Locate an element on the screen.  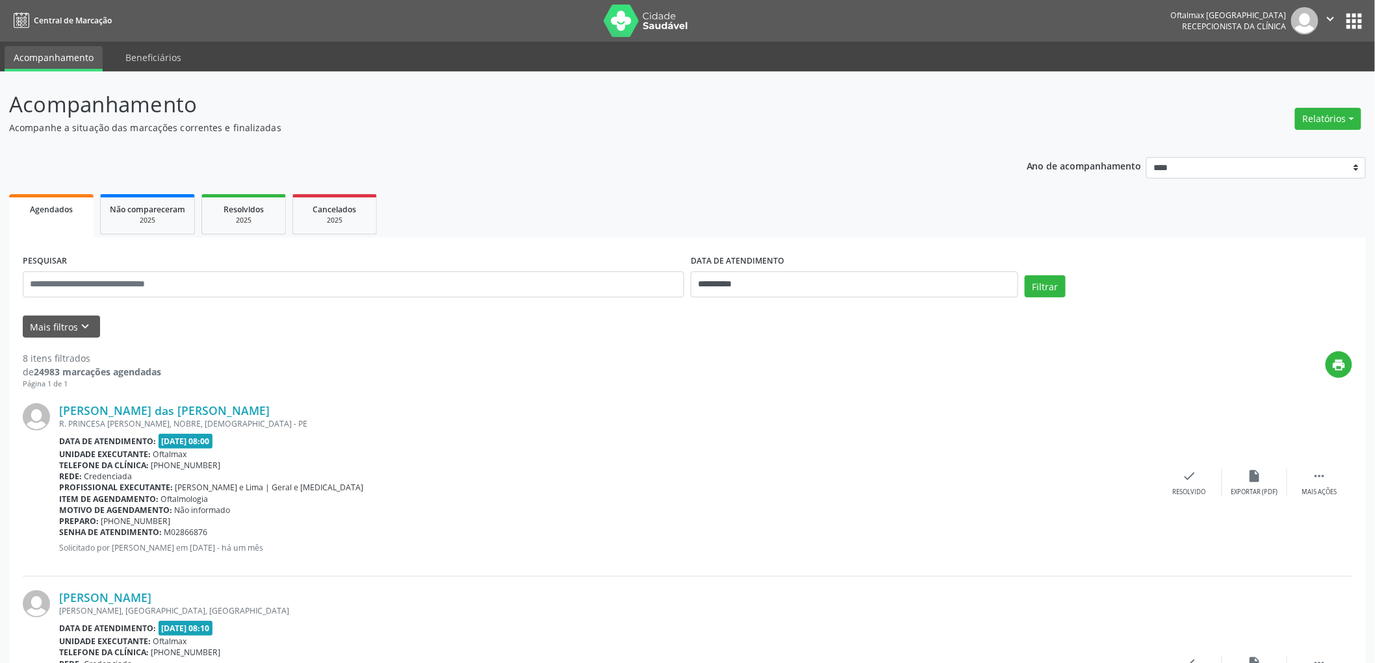
span: Cancelados is located at coordinates (335, 209).